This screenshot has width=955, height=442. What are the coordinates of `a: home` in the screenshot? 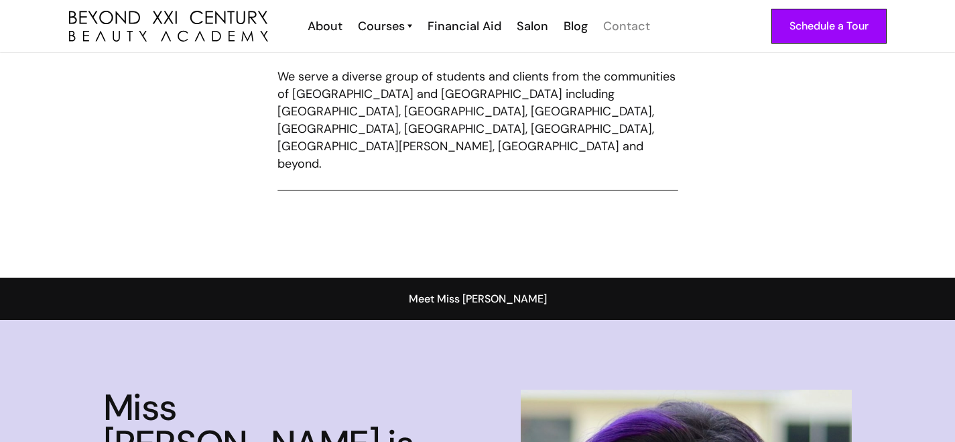 It's located at (168, 26).